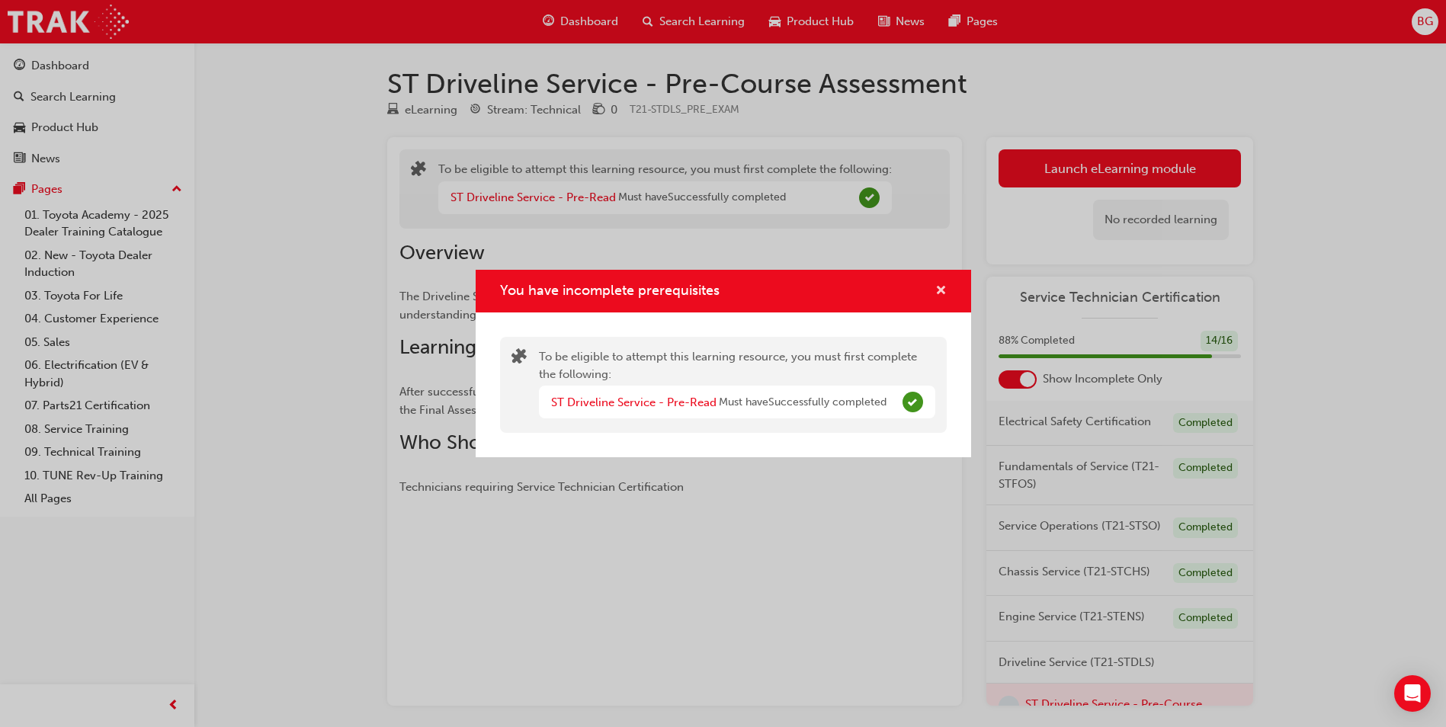 This screenshot has width=1446, height=727. Describe the element at coordinates (634, 403) in the screenshot. I see `a: ST Driveline Service - Pre-Read` at that location.